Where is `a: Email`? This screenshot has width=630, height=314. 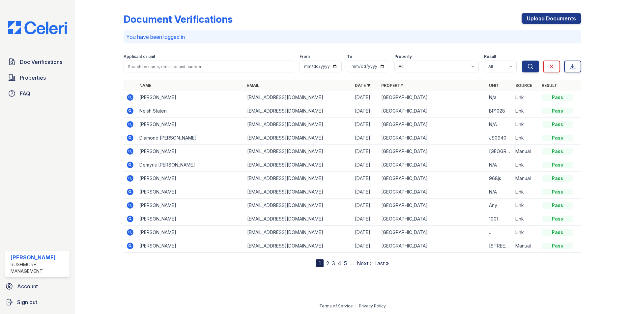 a: Email is located at coordinates (253, 85).